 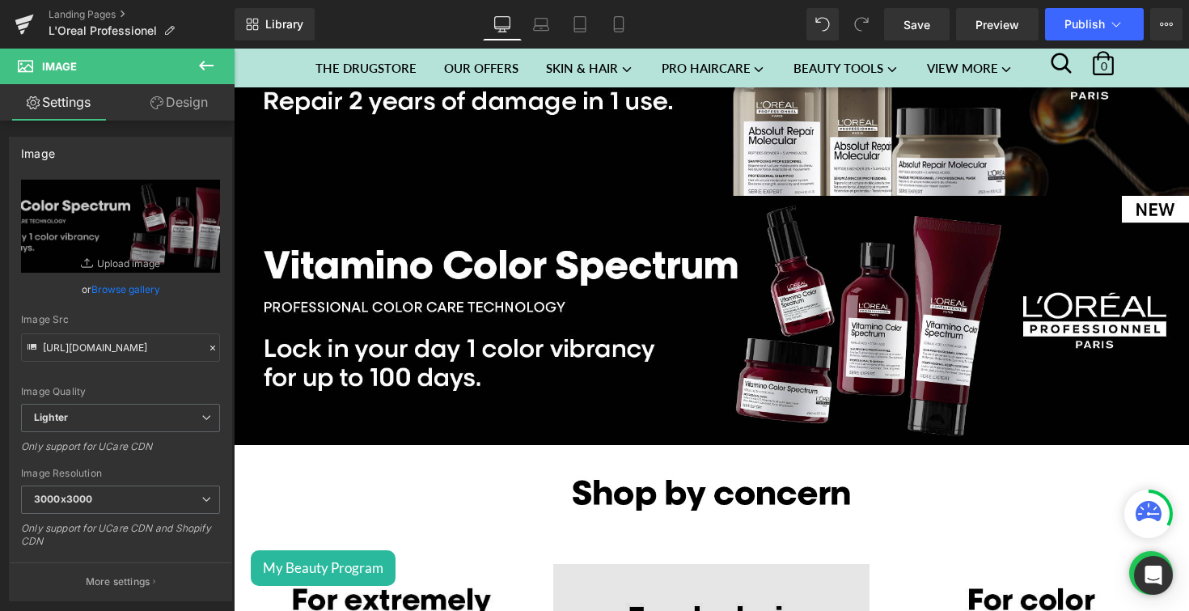 What do you see at coordinates (870, 8) in the screenshot?
I see `a: 0` at bounding box center [870, 8].